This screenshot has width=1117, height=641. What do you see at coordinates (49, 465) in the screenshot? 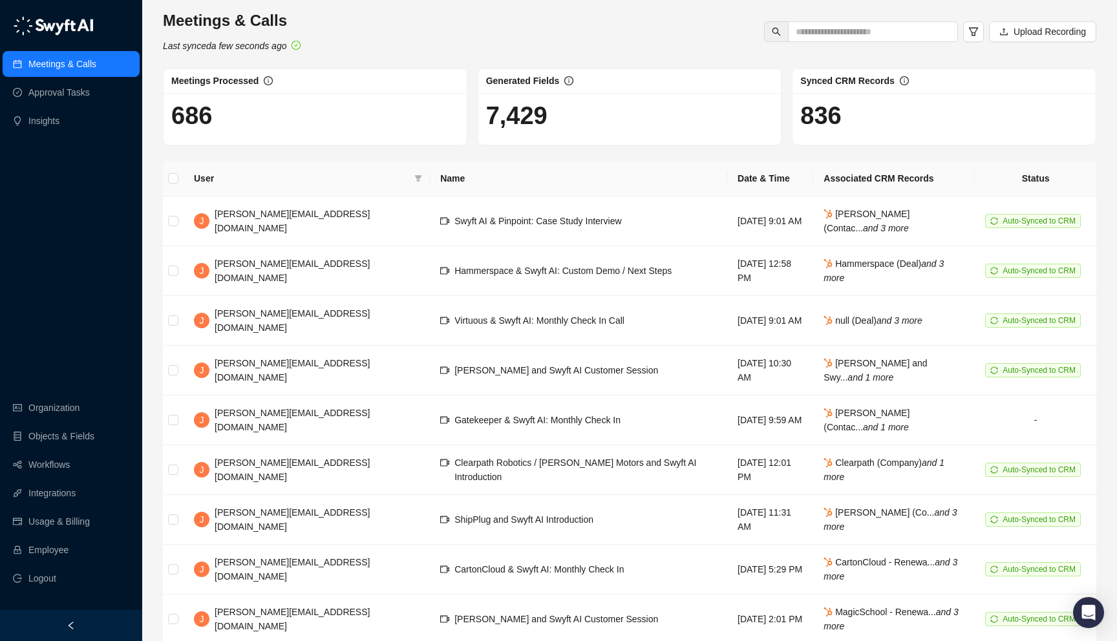
I see `a: Workflows` at bounding box center [49, 465].